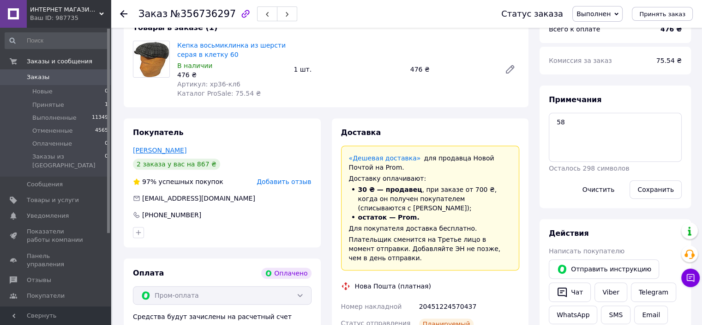  What do you see at coordinates (151, 59) in the screenshot?
I see `img: Кепка восьмиклинка из шерсти серая в клетку 60` at bounding box center [151, 59].